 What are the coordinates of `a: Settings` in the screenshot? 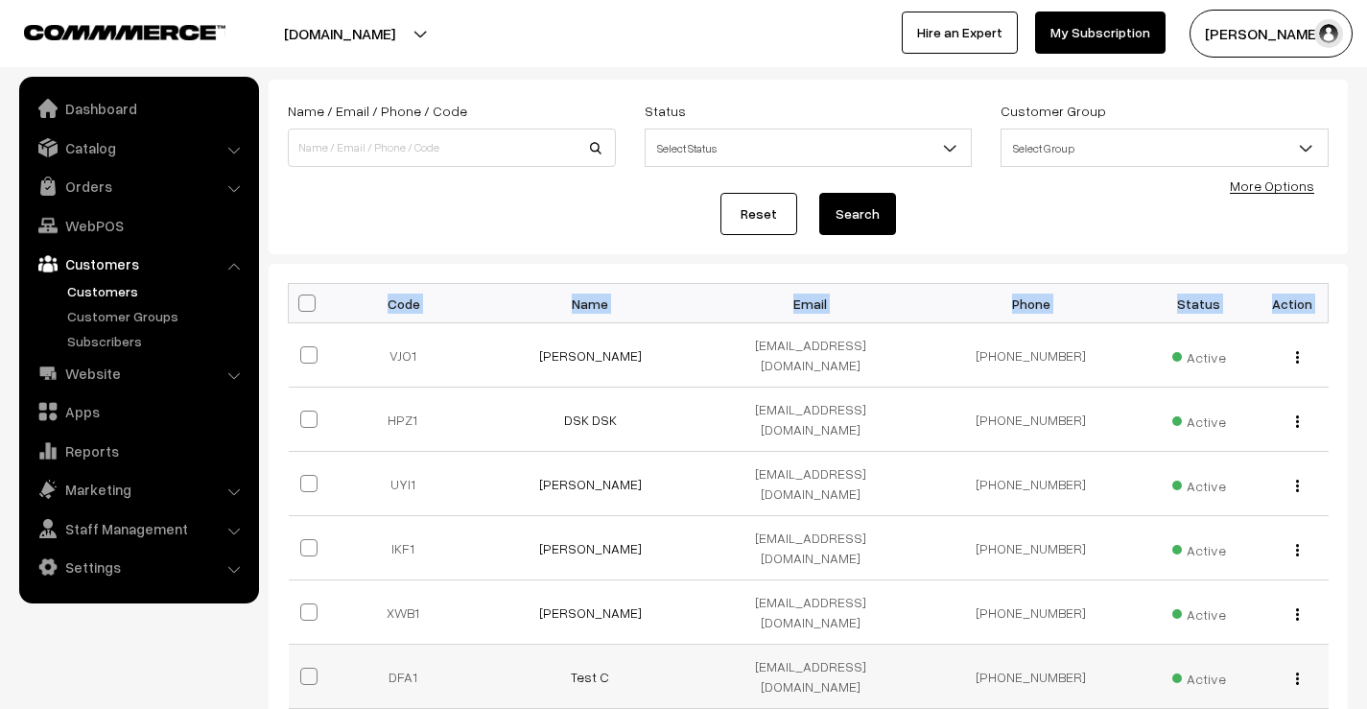 It's located at (138, 567).